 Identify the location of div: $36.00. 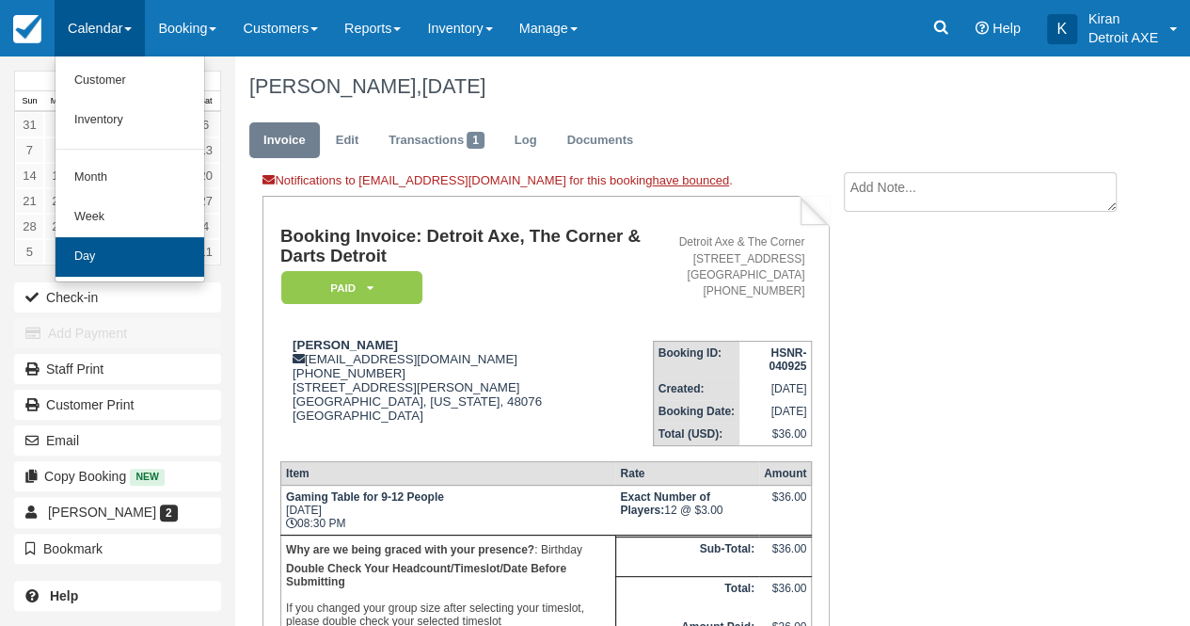
(785, 504).